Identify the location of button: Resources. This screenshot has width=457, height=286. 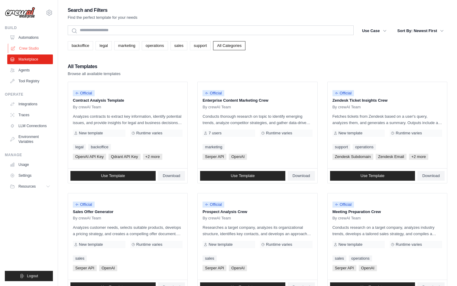
(30, 186).